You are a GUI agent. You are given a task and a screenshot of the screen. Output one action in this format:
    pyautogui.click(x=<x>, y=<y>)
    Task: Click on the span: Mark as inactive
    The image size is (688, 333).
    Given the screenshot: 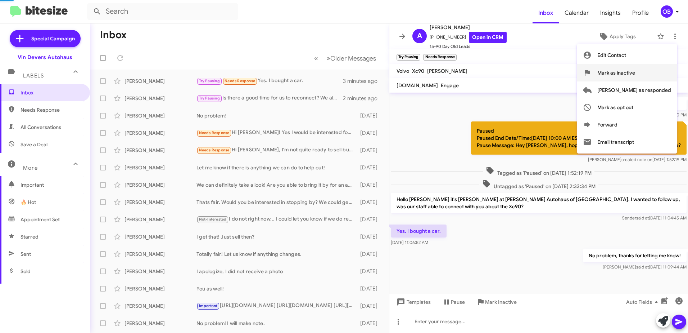 What is the action you would take?
    pyautogui.click(x=616, y=73)
    